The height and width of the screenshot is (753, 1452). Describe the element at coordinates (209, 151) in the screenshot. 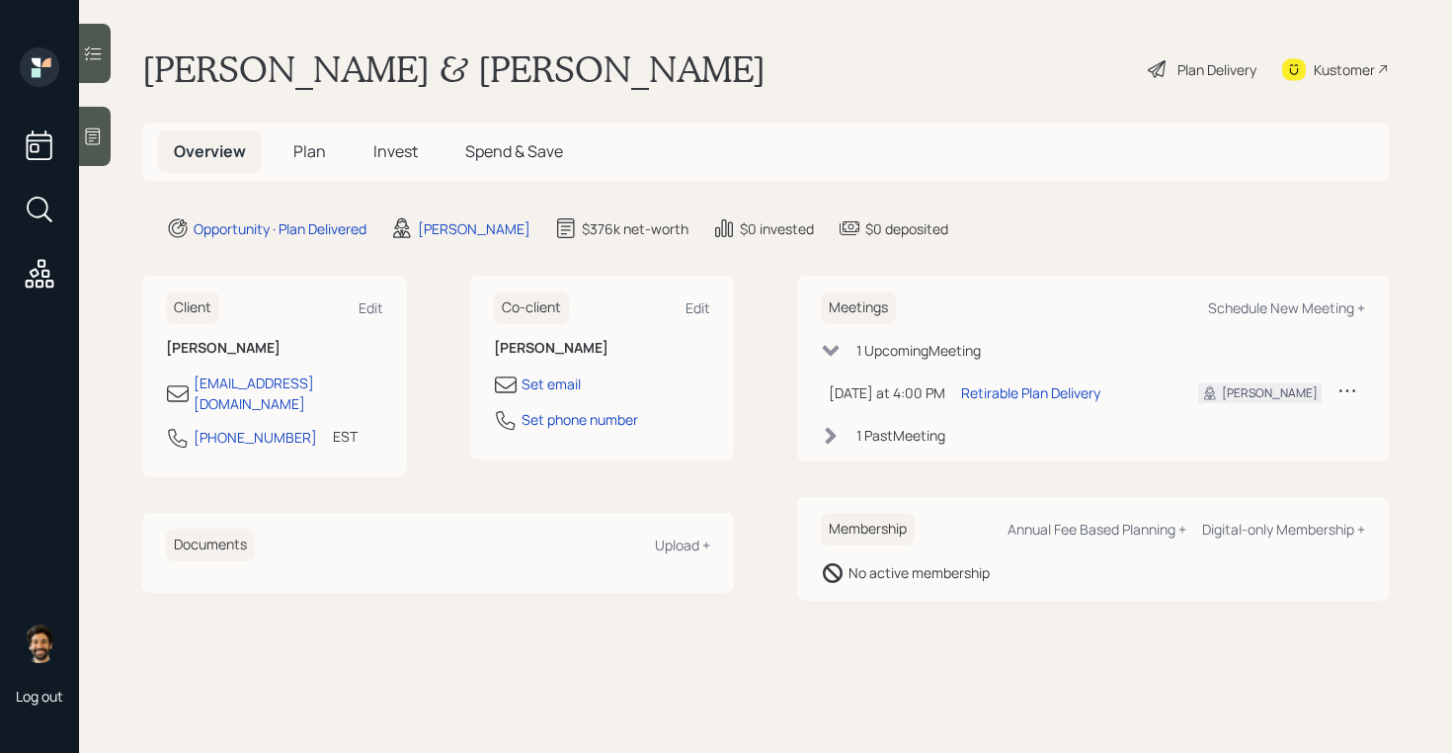

I see `span: Overview` at that location.